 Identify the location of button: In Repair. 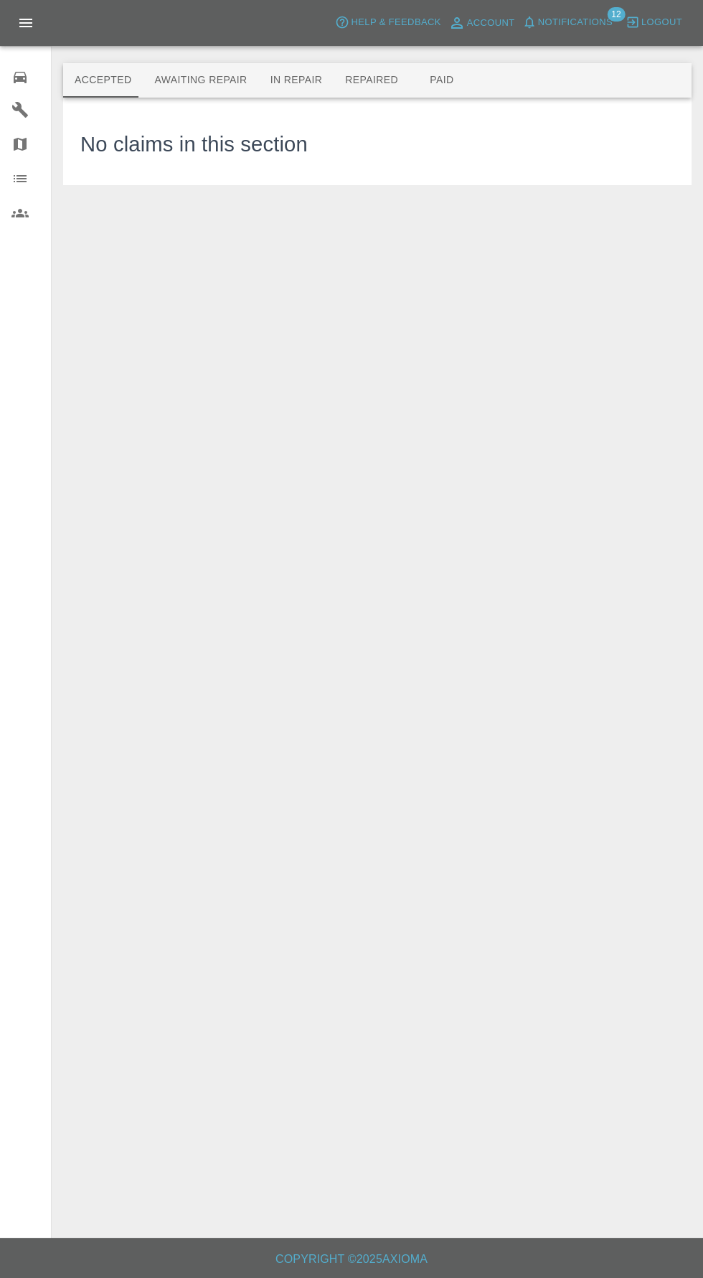
(296, 80).